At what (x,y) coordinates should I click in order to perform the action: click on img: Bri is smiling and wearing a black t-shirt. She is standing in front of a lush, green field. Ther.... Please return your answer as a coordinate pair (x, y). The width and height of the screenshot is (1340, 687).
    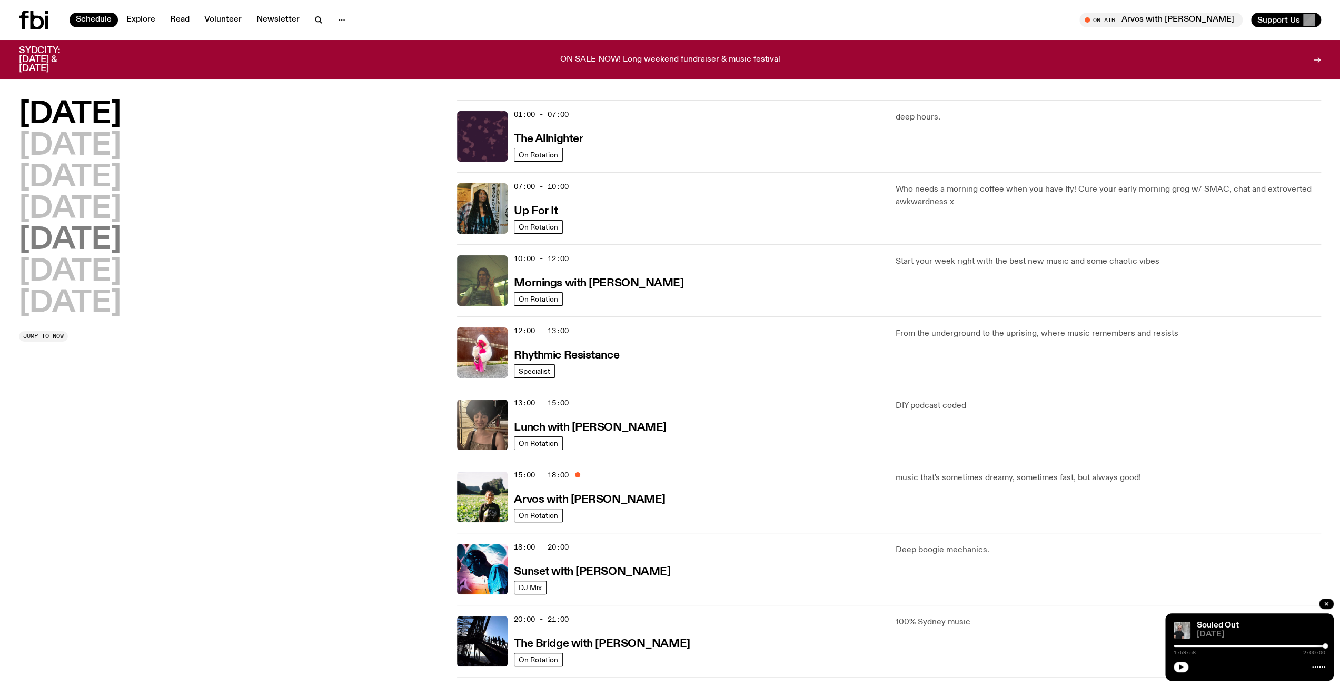
    Looking at the image, I should click on (482, 497).